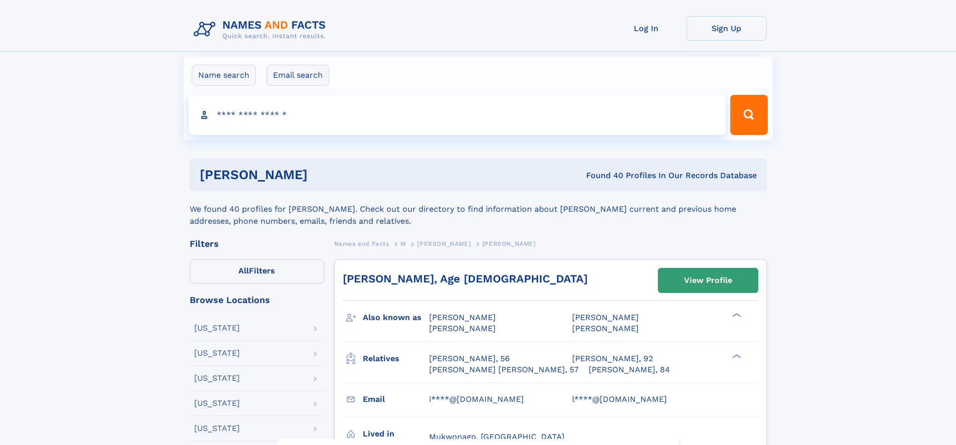 The image size is (956, 445). I want to click on button: Search Button, so click(749, 115).